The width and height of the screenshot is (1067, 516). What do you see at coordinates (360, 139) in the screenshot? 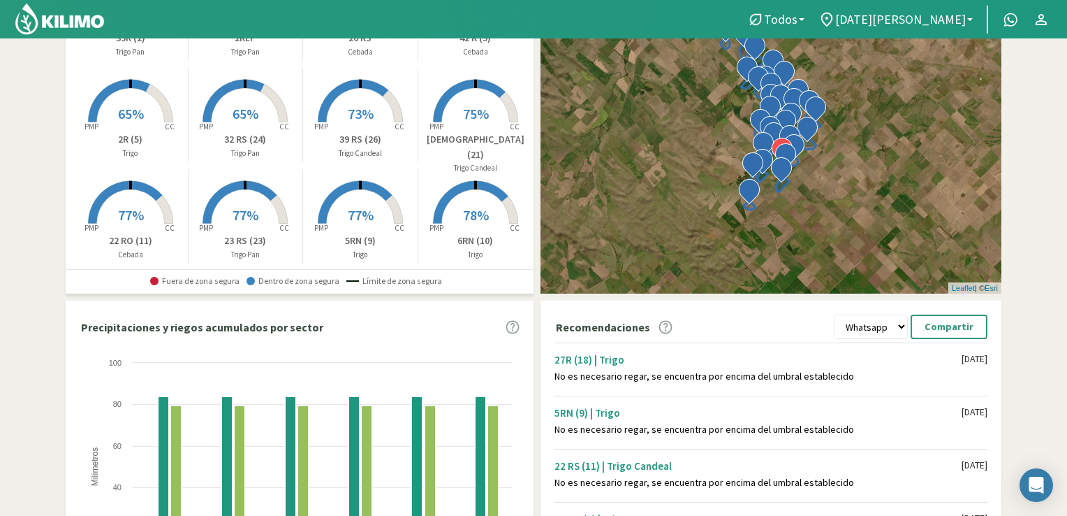
I see `p: 39 RS (26)` at bounding box center [360, 139].